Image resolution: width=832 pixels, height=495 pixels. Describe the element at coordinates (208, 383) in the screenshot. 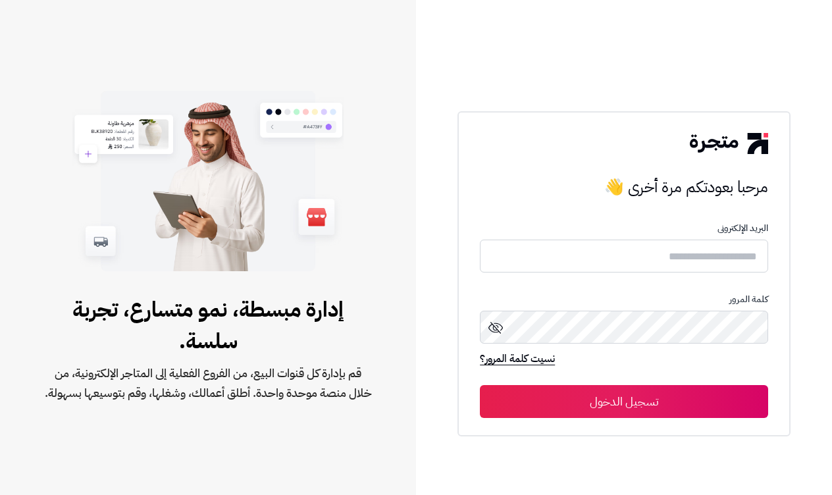

I see `span: قم بإدارة كل قنوات البيع، من الفروع الفعلية إلى المتاجر الإلكترونية، من خلال منصة موحدة واحدة. أط...` at that location.